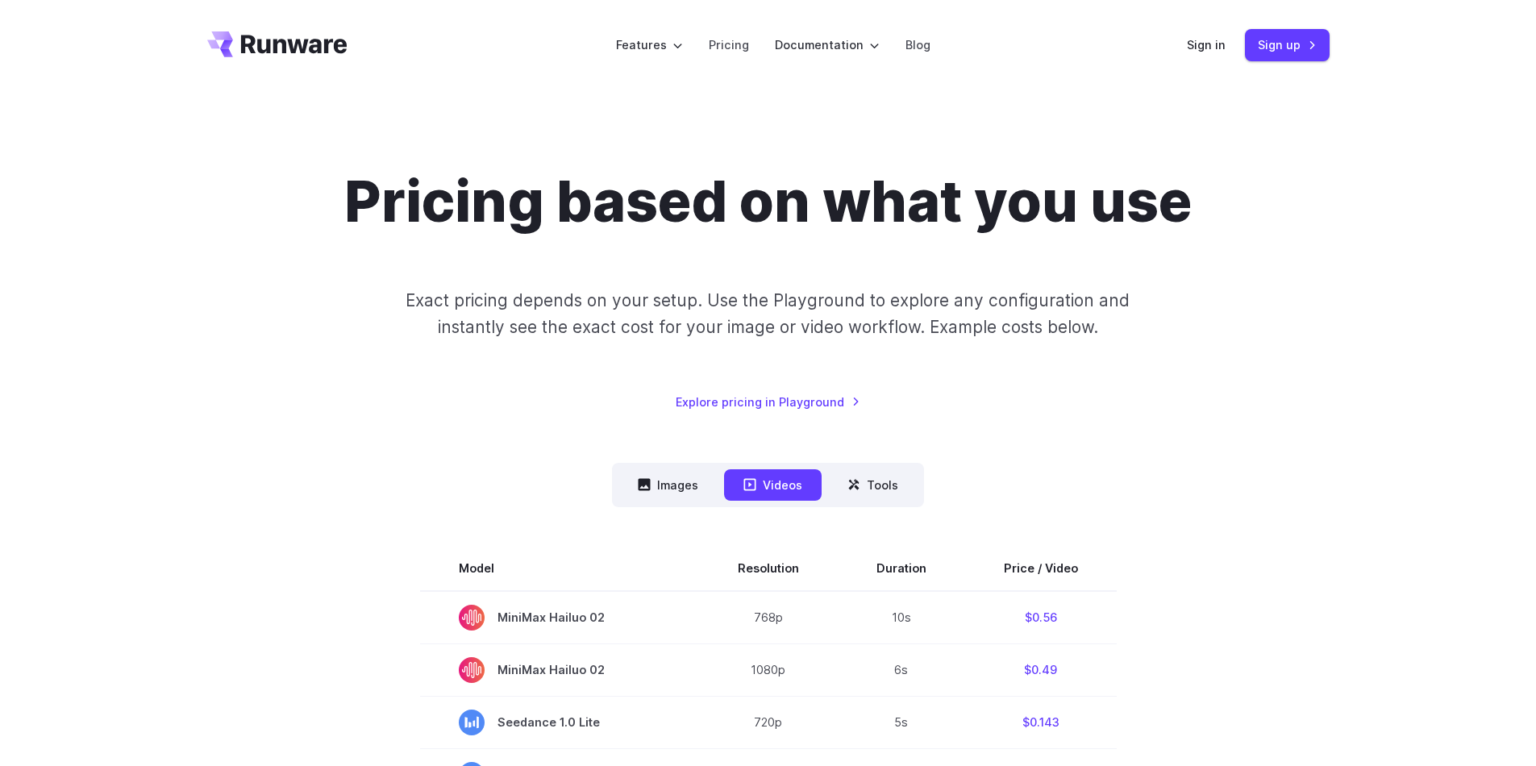 This screenshot has width=1536, height=766. What do you see at coordinates (768, 402) in the screenshot?
I see `a: Explore pricing in Playground` at bounding box center [768, 402].